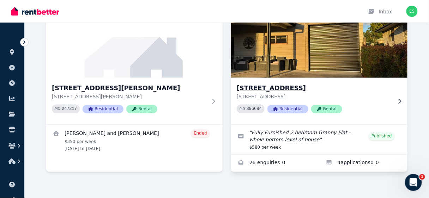  Describe the element at coordinates (364, 164) in the screenshot. I see `a: Applications for 261 Old Cleveland Rd E, Capalaba` at that location.